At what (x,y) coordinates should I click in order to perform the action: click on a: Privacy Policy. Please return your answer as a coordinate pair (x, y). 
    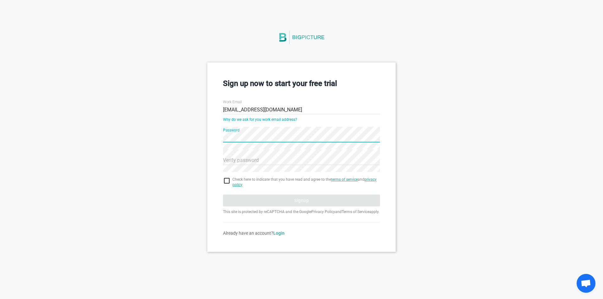
    Looking at the image, I should click on (323, 212).